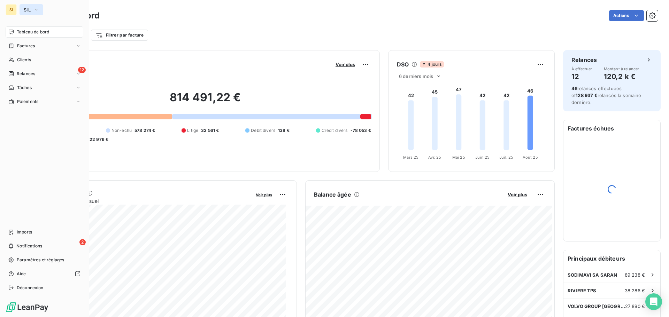 This screenshot has width=669, height=317. What do you see at coordinates (582, 77) in the screenshot?
I see `h4: 12` at bounding box center [582, 77].